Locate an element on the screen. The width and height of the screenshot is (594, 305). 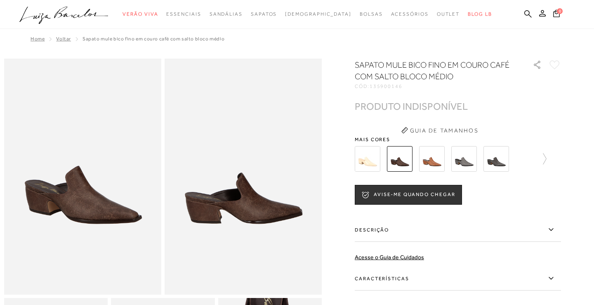
span: 135900146 is located at coordinates (386, 86).